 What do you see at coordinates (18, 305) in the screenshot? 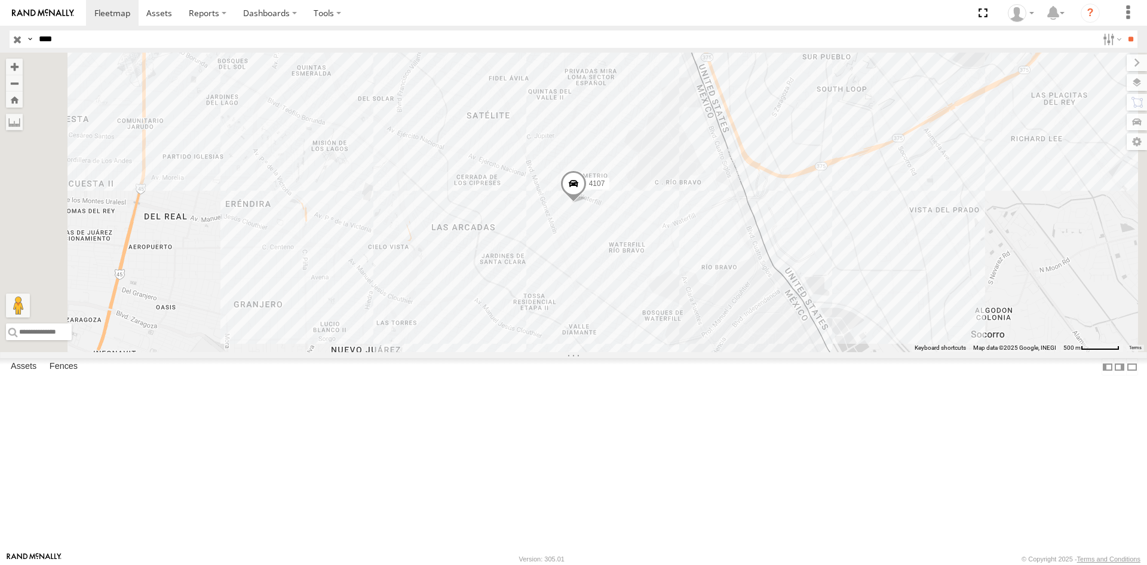
I see `button: Drag Pegman onto the map to open Street View` at bounding box center [18, 305].